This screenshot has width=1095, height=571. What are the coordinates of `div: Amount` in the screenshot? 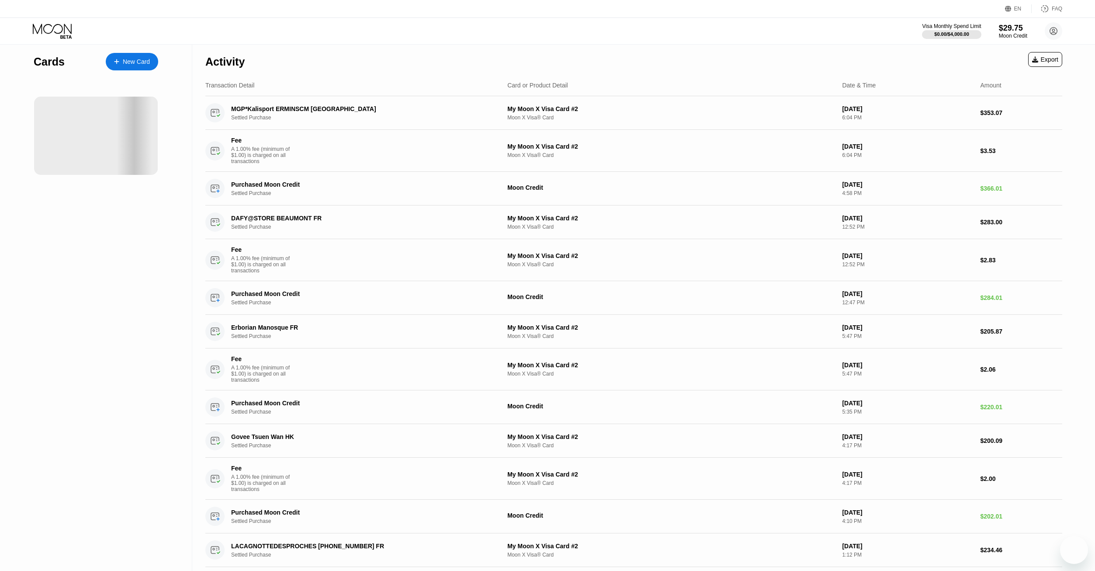 It's located at (991, 85).